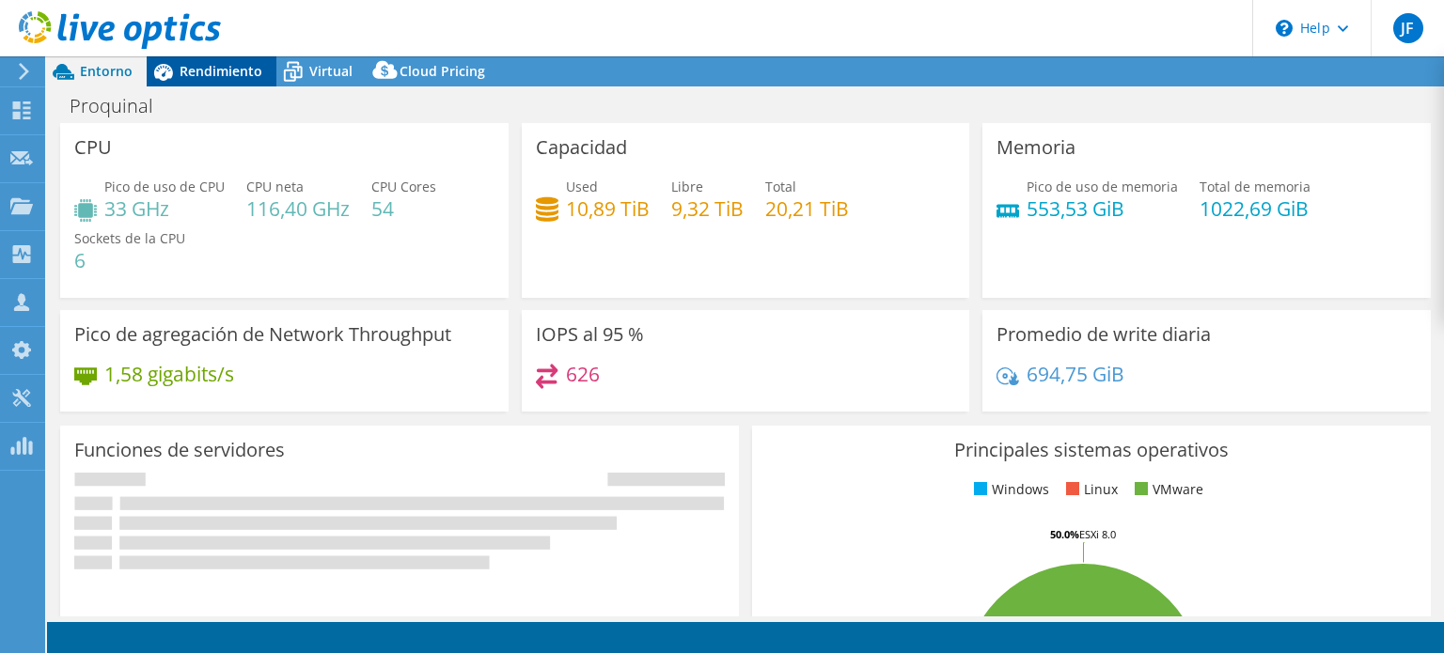 This screenshot has width=1444, height=653. Describe the element at coordinates (1064, 534) in the screenshot. I see `tspan: 50.0%` at that location.